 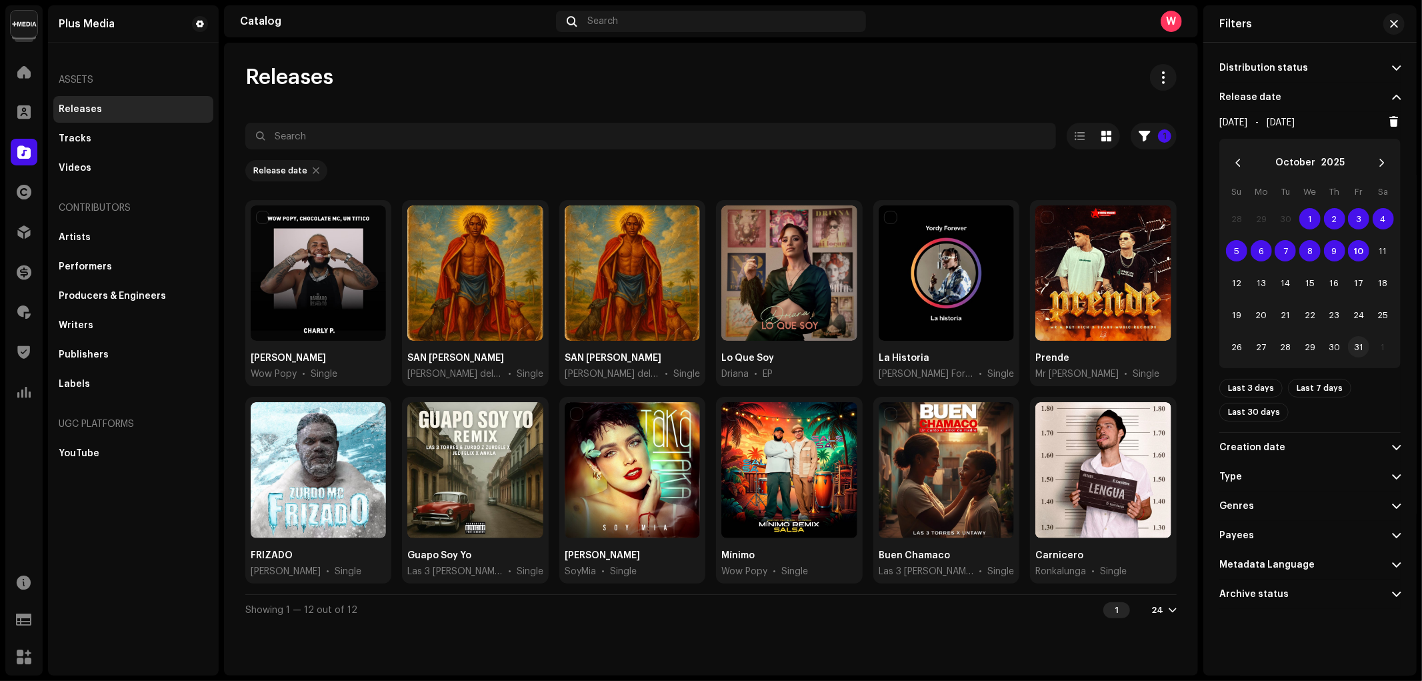 I want to click on input: Search, so click(x=651, y=136).